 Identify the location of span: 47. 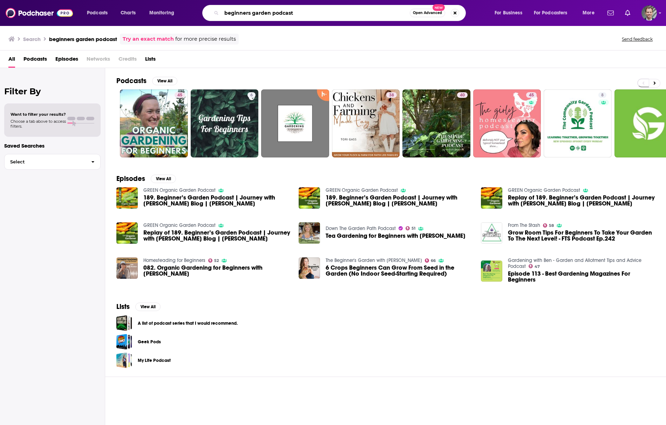
(537, 266).